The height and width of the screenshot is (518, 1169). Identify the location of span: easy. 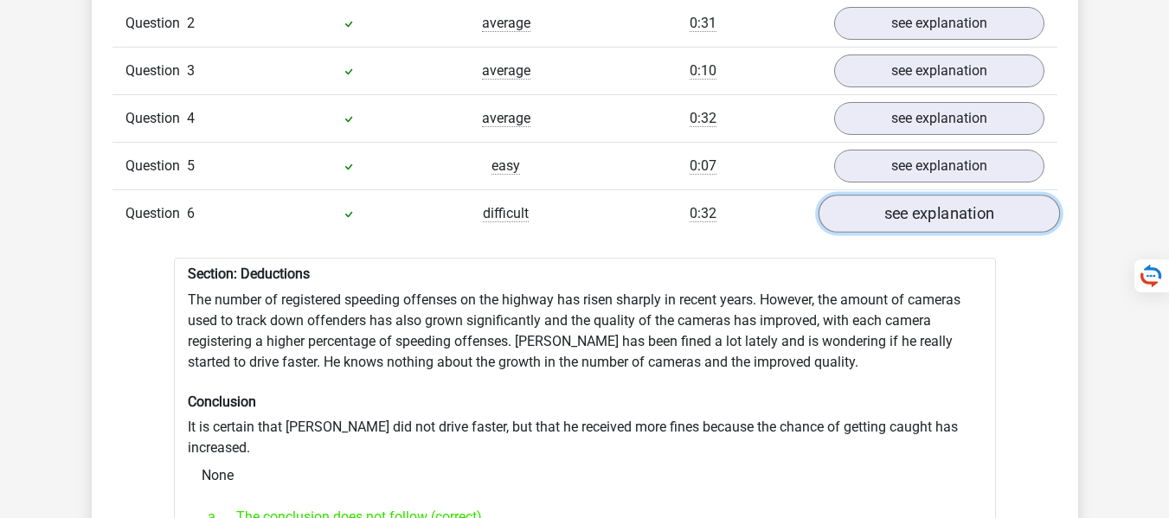
(505, 166).